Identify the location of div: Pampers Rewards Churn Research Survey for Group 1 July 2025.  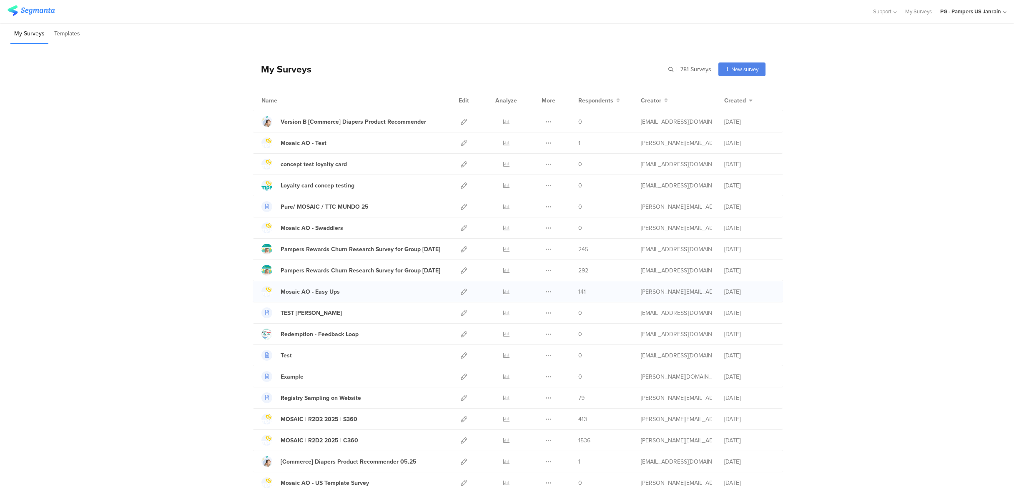
(360, 271).